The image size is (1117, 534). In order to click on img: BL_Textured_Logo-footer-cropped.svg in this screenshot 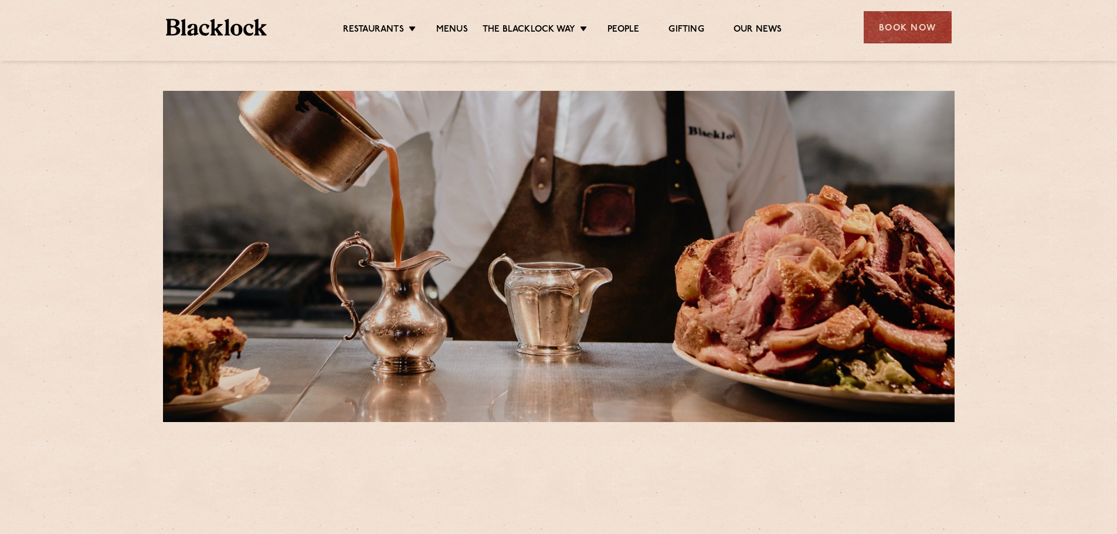, I will do `click(216, 27)`.